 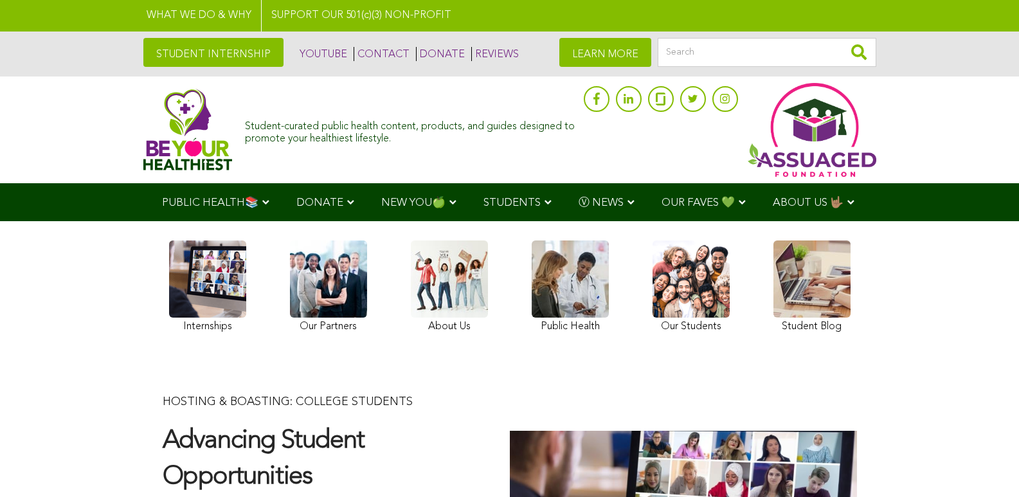 What do you see at coordinates (698, 202) in the screenshot?
I see `span: OUR FAVES 💚` at bounding box center [698, 202].